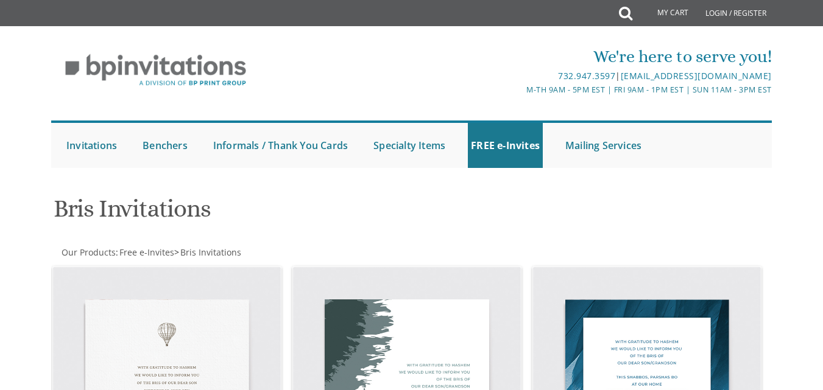 The image size is (823, 390). I want to click on a: Mailing Services, so click(603, 146).